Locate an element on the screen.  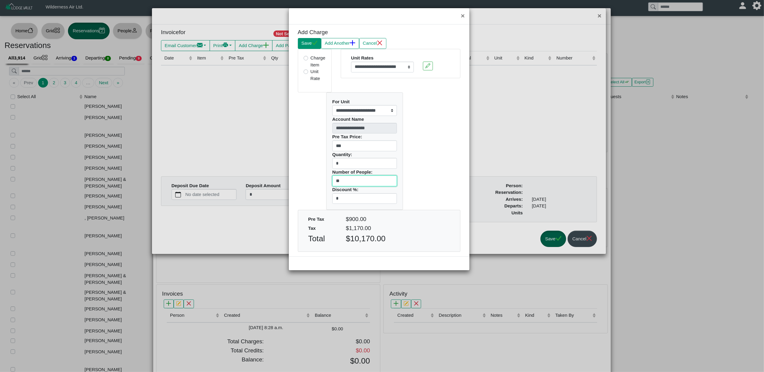
button: Add Anotherplus is located at coordinates (340, 44).